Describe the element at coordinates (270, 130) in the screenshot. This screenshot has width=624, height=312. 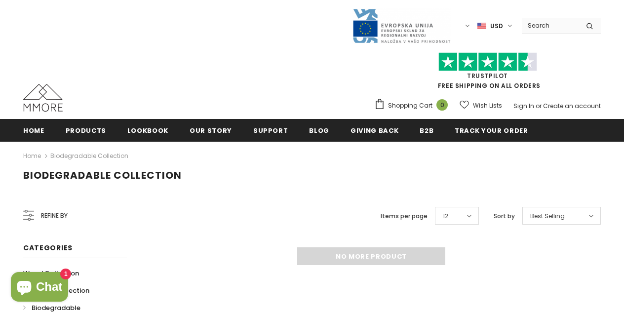
I see `span: support` at that location.